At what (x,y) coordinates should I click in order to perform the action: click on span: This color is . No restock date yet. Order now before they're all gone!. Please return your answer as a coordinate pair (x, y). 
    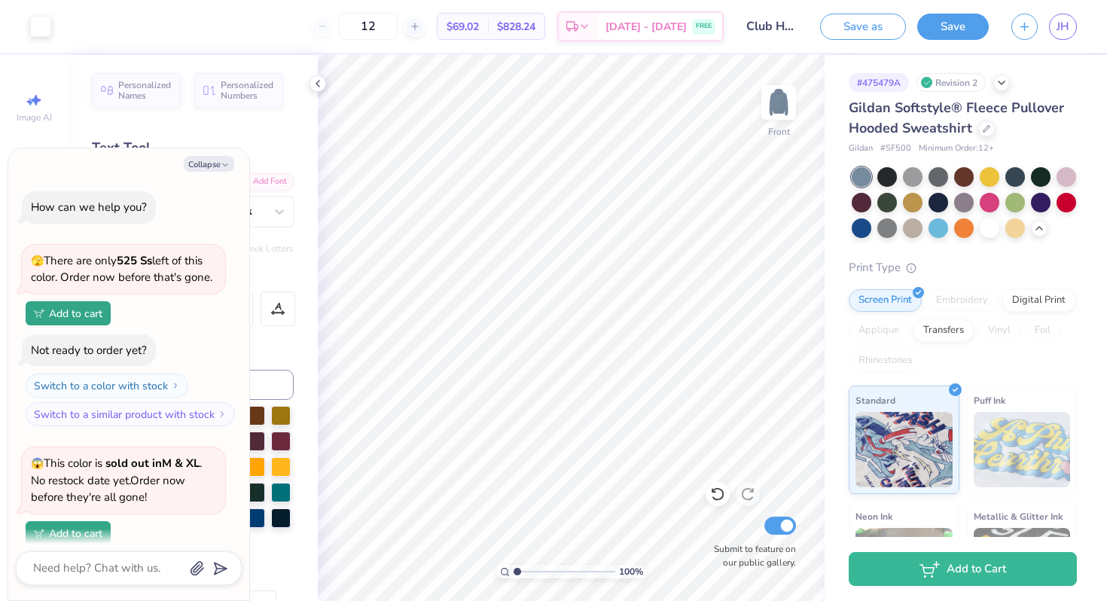
    Looking at the image, I should click on (116, 480).